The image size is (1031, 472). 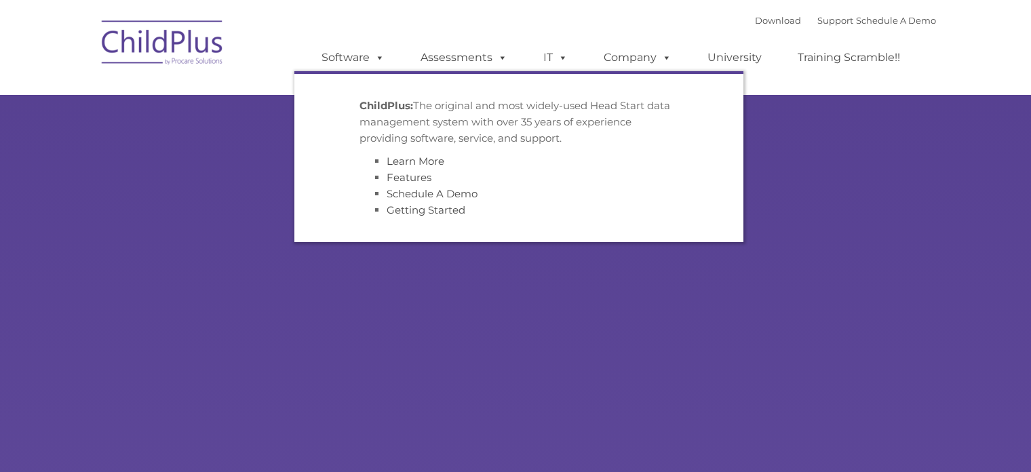 What do you see at coordinates (464, 58) in the screenshot?
I see `a: Assessments` at bounding box center [464, 58].